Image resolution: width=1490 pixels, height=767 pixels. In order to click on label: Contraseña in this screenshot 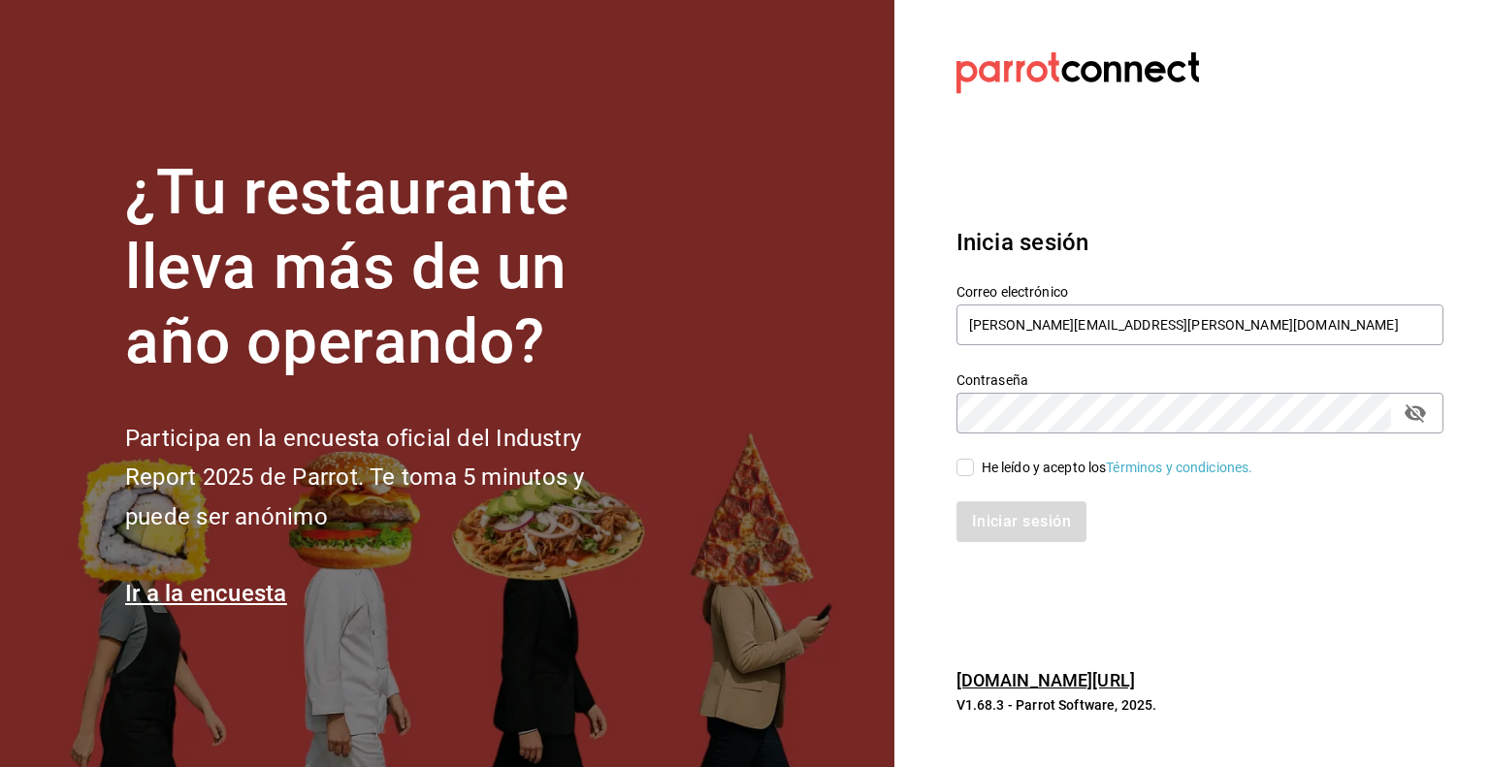, I will do `click(1200, 380)`.